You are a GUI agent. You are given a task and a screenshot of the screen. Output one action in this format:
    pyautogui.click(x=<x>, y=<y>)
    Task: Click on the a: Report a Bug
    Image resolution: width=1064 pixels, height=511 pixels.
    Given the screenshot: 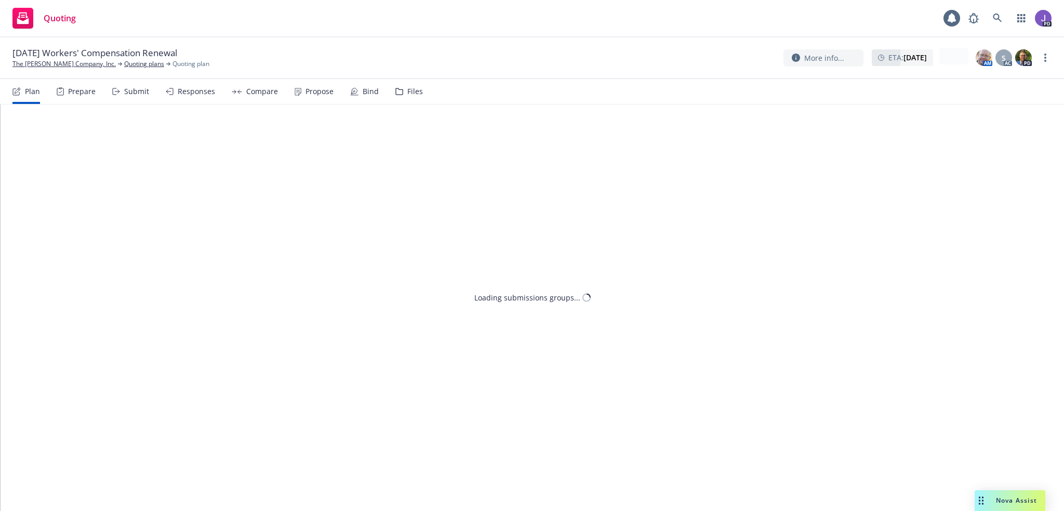 What is the action you would take?
    pyautogui.click(x=973, y=18)
    